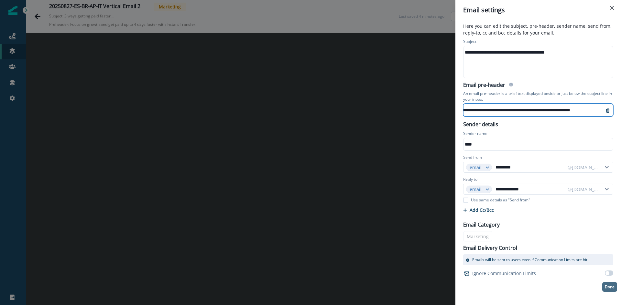  I want to click on label: Send from, so click(472, 158).